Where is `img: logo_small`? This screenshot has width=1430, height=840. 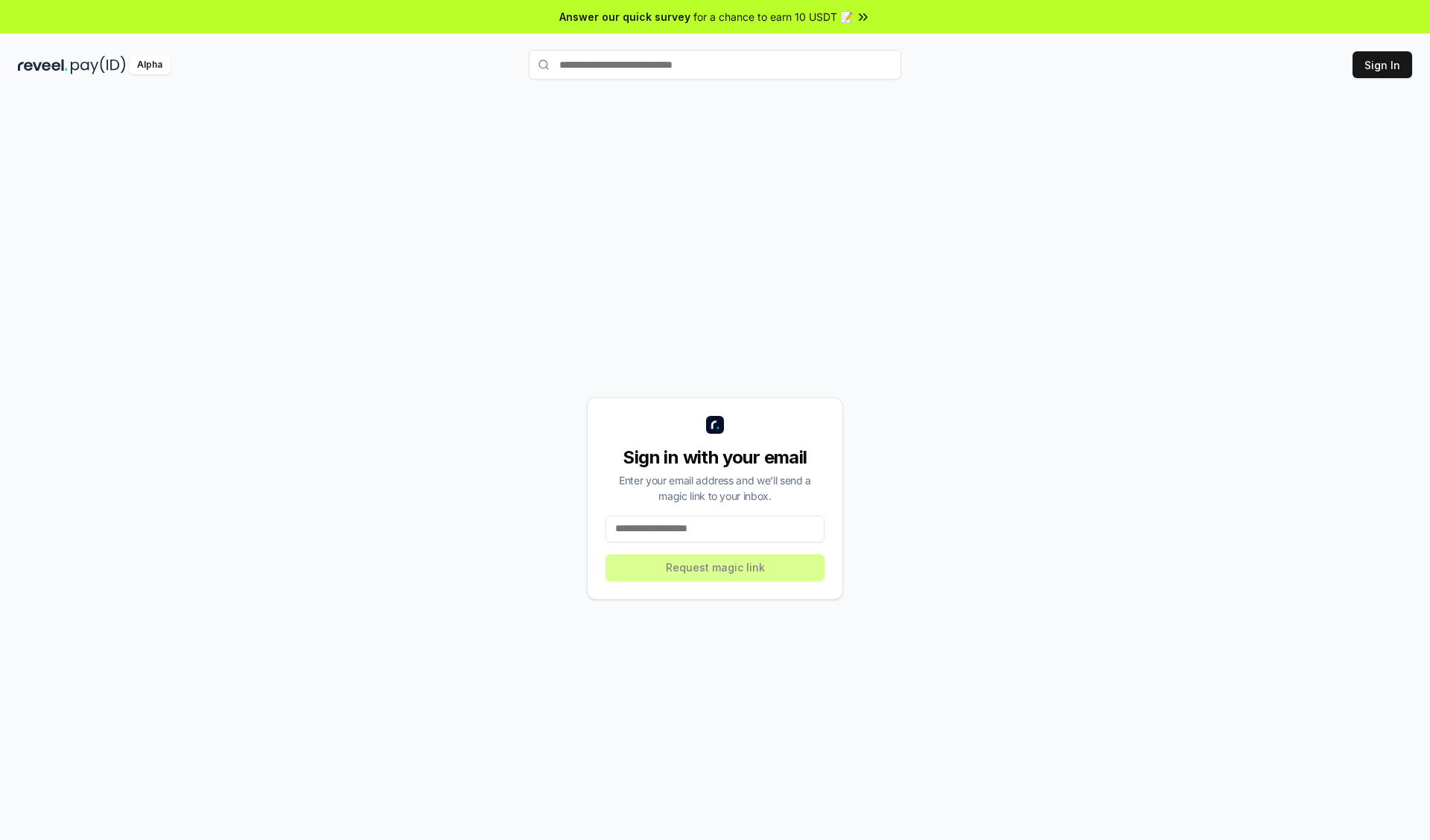 img: logo_small is located at coordinates (715, 425).